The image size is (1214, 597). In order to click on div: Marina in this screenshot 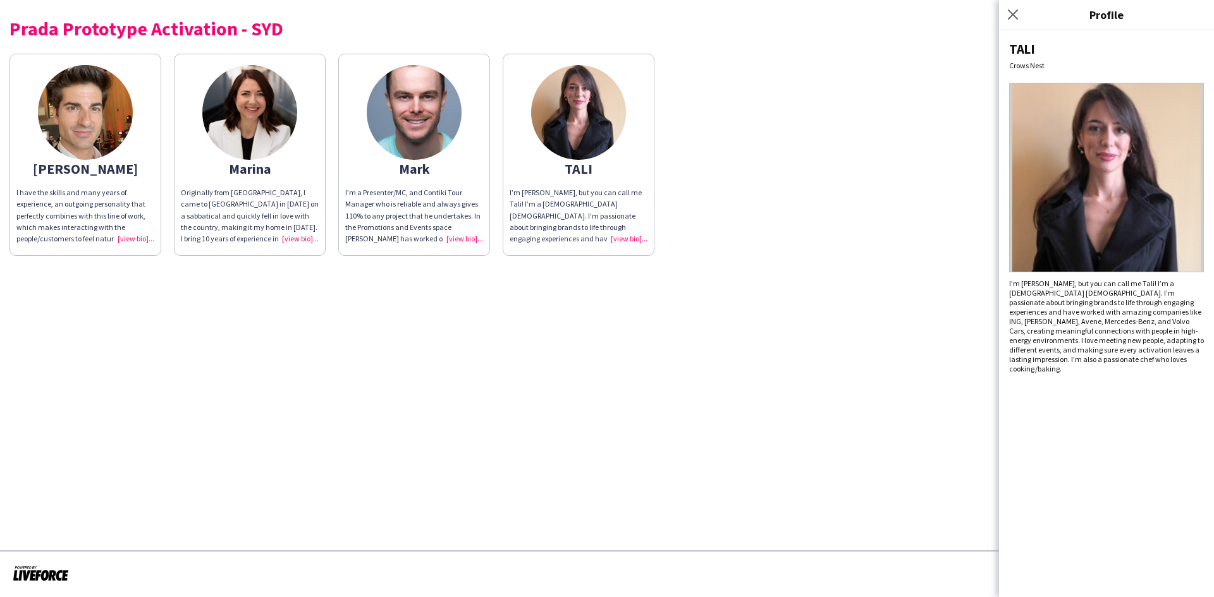, I will do `click(250, 169)`.